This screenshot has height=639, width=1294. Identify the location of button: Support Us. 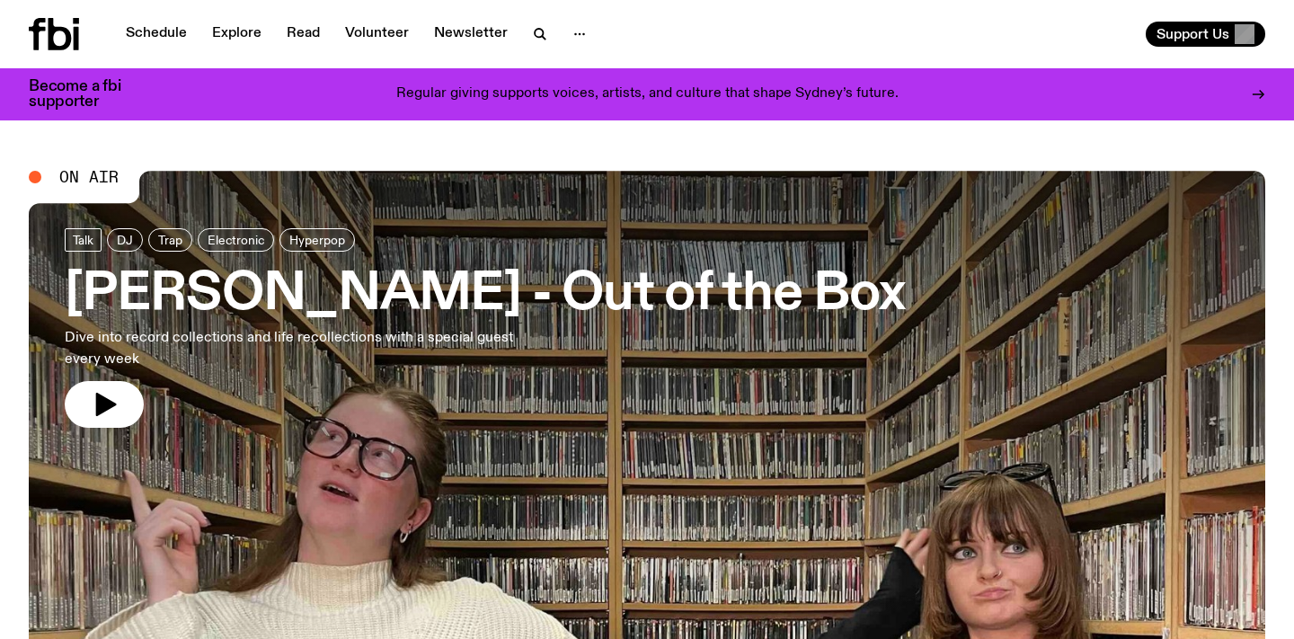
(1205, 34).